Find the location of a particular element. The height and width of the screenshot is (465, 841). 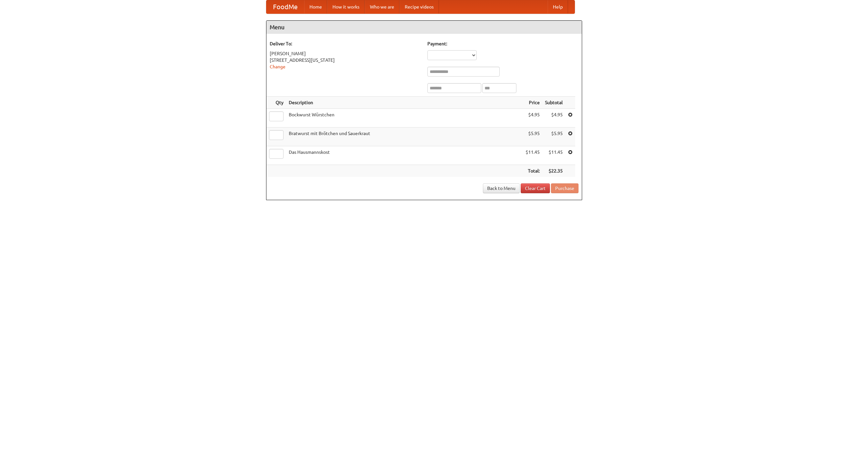

th: $22.35 is located at coordinates (554, 171).